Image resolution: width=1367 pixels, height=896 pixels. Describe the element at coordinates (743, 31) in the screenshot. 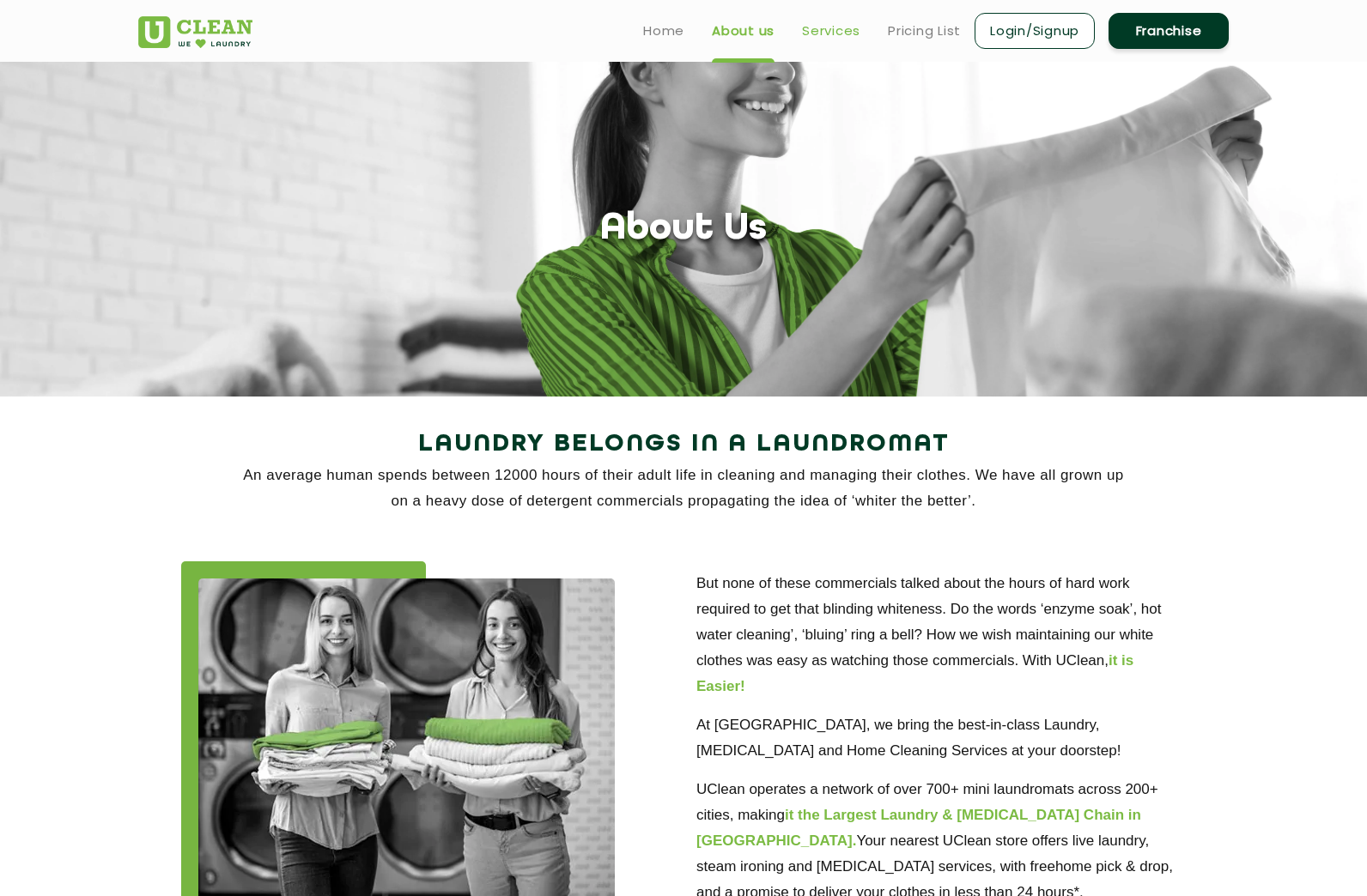

I see `a: About us` at that location.